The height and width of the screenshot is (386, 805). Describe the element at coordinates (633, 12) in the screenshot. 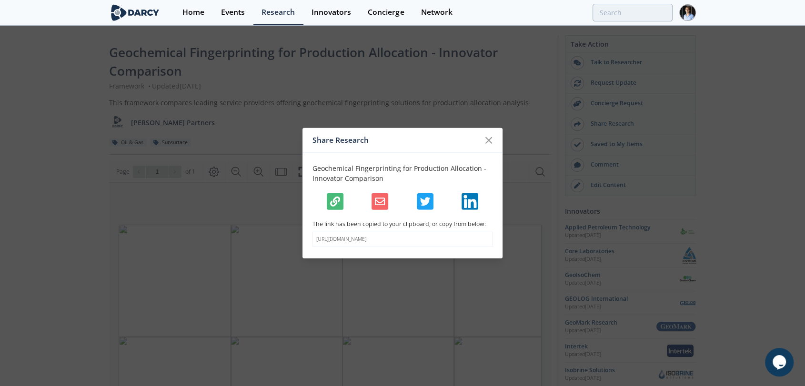

I see `input: Advanced Search` at that location.